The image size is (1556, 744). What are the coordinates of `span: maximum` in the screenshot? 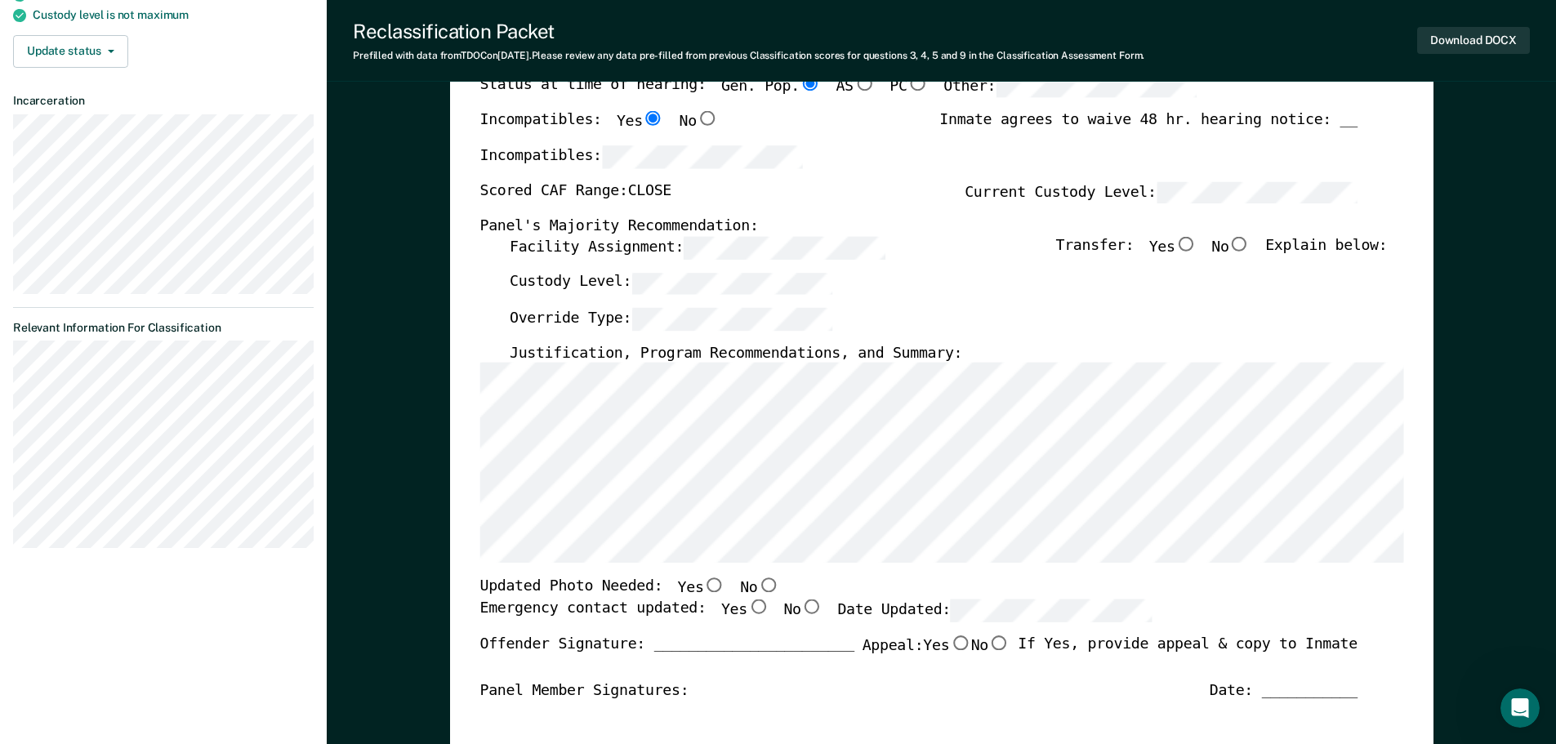 It's located at (163, 15).